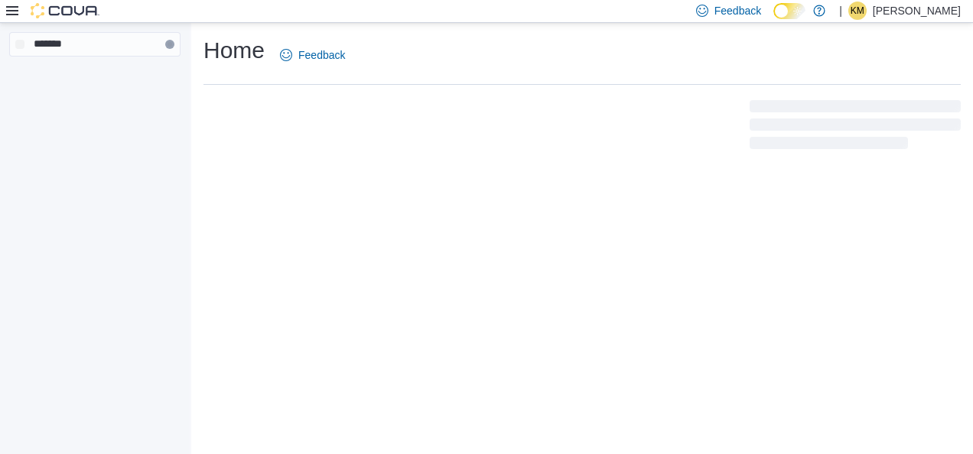 The width and height of the screenshot is (973, 454). Describe the element at coordinates (312, 55) in the screenshot. I see `a: Feedback` at that location.